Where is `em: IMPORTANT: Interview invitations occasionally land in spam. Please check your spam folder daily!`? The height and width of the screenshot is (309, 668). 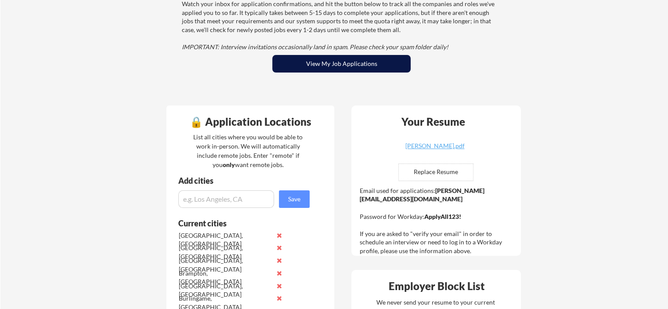 em: IMPORTANT: Interview invitations occasionally land in spam. Please check your spam folder daily! is located at coordinates (315, 47).